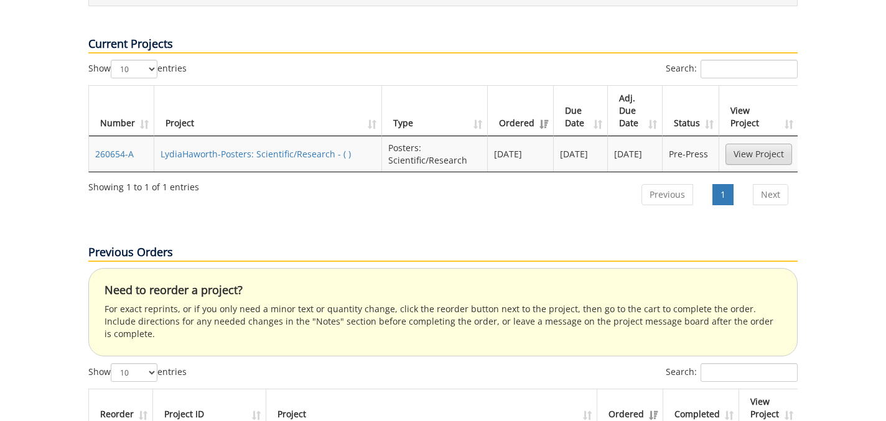 The width and height of the screenshot is (886, 421). I want to click on th: Due Date: activate to sort column ascending, so click(581, 111).